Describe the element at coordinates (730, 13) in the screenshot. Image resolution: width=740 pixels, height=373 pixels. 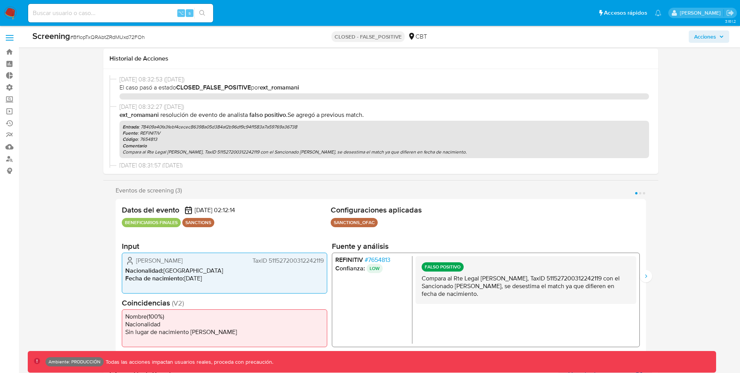
I see `a: Salir` at that location.